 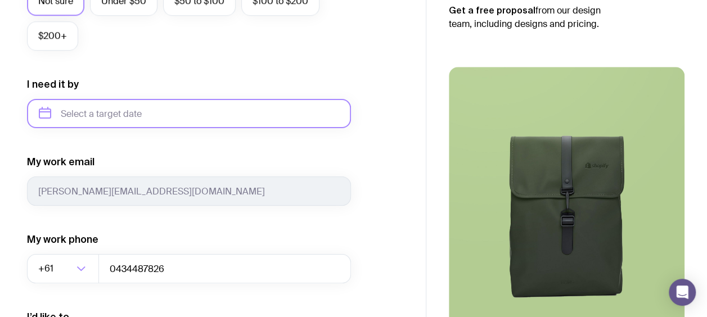 What do you see at coordinates (189, 191) in the screenshot?
I see `input: you@email.com` at bounding box center [189, 191].